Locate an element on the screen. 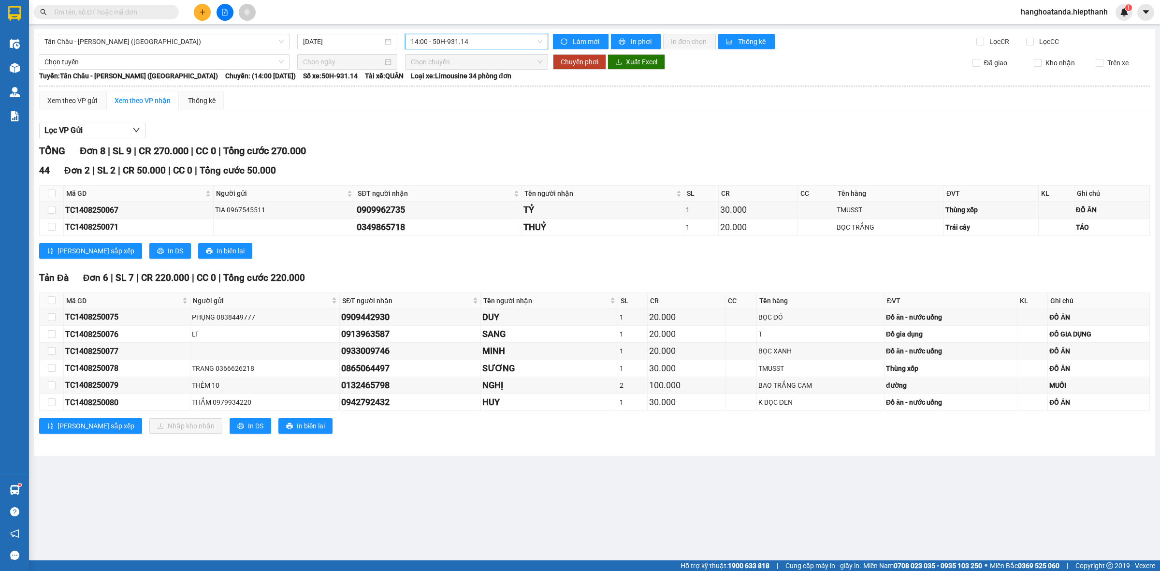  img: logo-vxr is located at coordinates (14, 14).